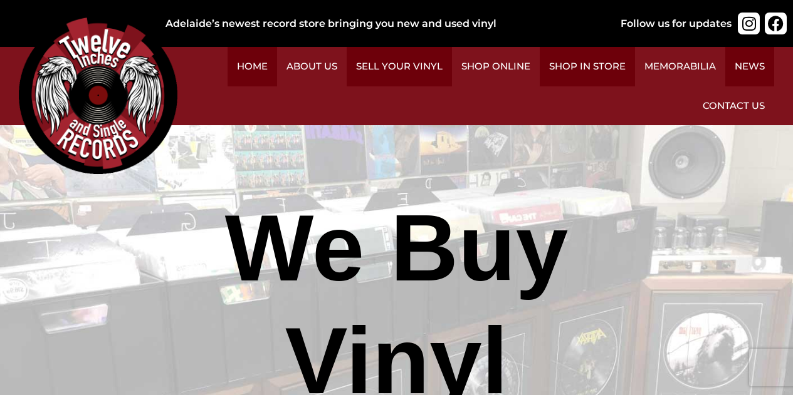 The image size is (793, 395). I want to click on a: Shop in Store, so click(587, 66).